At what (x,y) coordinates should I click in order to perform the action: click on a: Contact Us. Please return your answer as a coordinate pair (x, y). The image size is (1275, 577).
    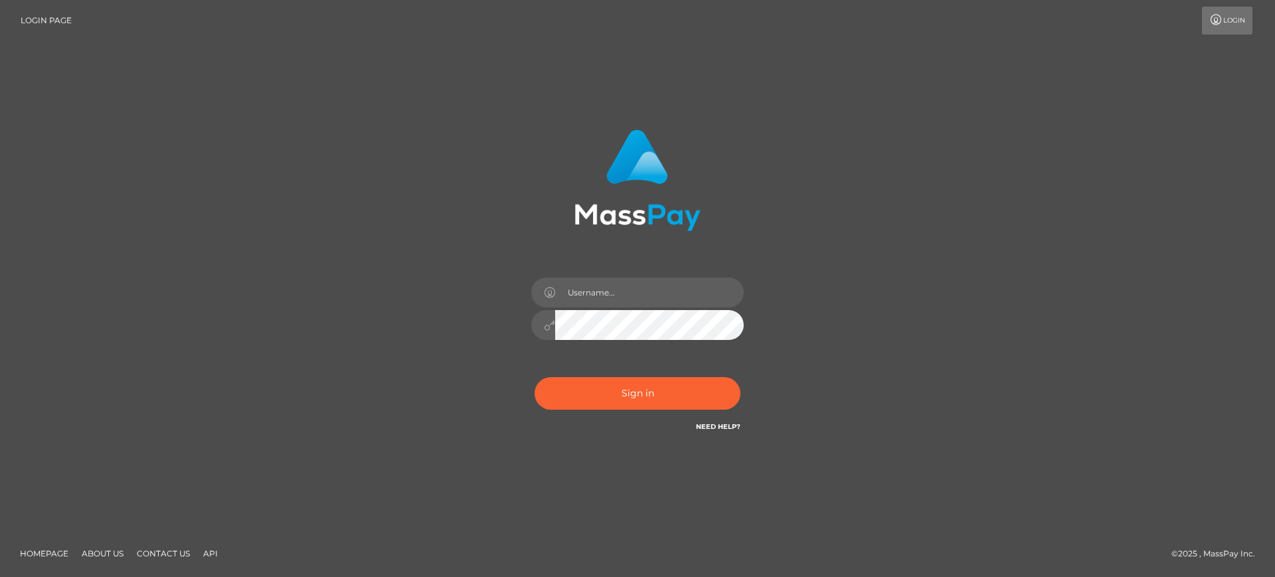
    Looking at the image, I should click on (163, 553).